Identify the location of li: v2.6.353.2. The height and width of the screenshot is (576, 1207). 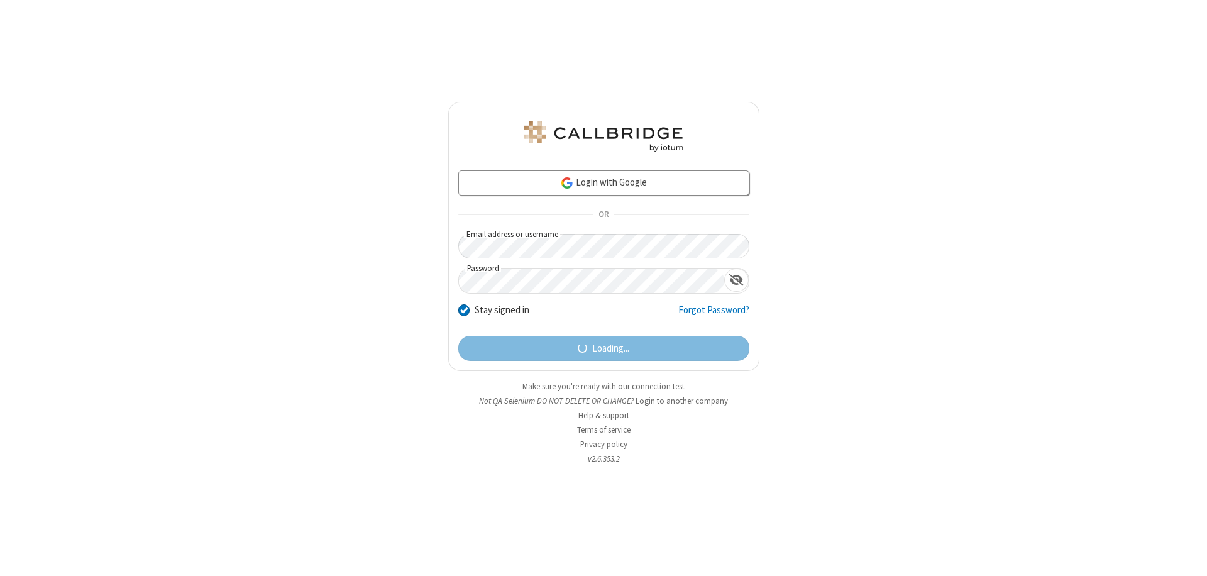
(604, 458).